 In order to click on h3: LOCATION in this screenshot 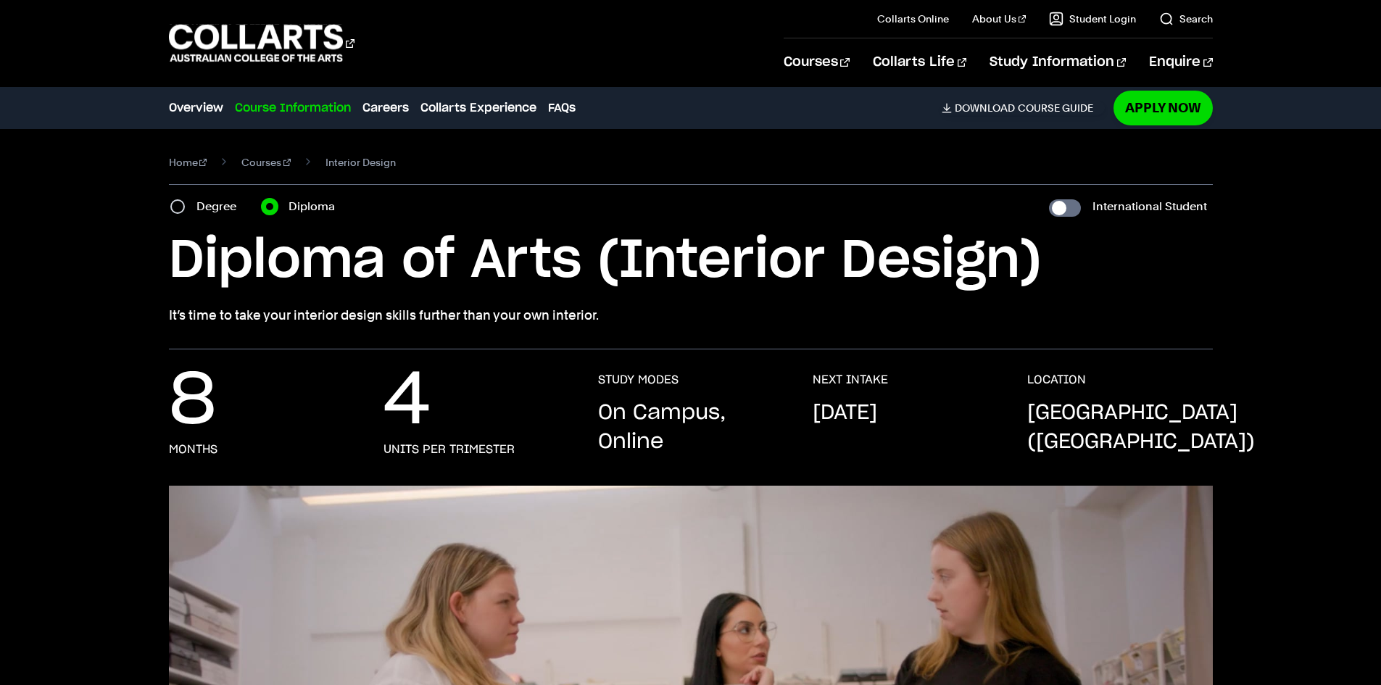, I will do `click(1056, 380)`.